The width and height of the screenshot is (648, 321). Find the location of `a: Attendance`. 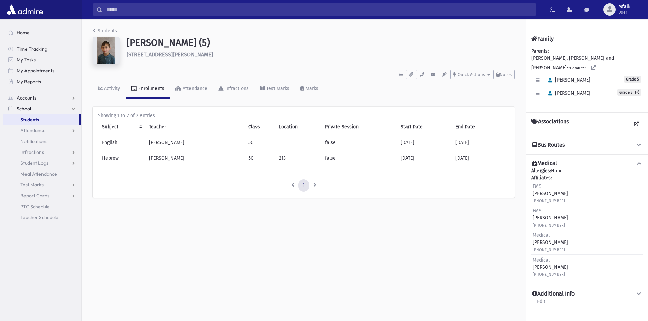

a: Attendance is located at coordinates (191, 89).